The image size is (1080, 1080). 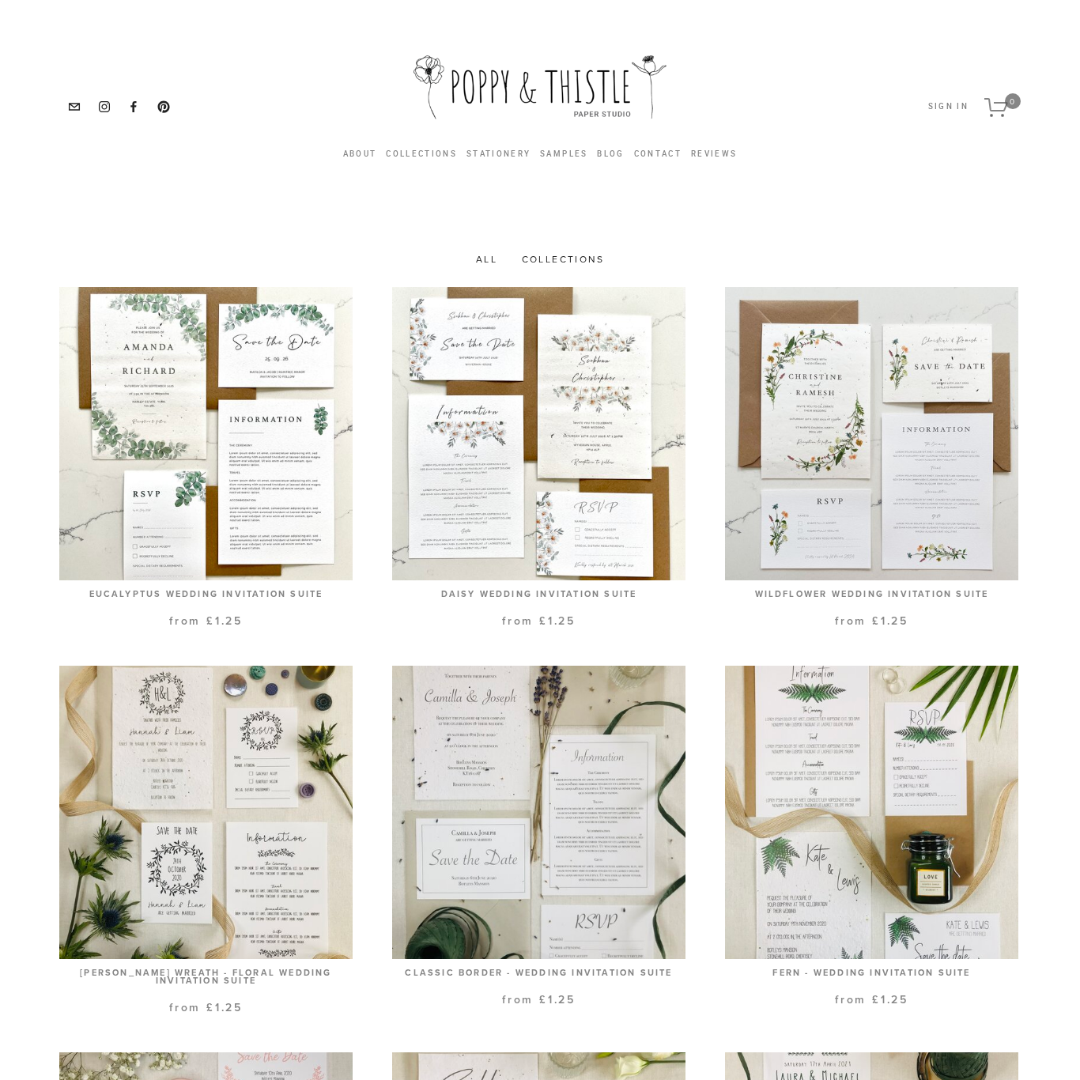 I want to click on span: 0, so click(x=1013, y=101).